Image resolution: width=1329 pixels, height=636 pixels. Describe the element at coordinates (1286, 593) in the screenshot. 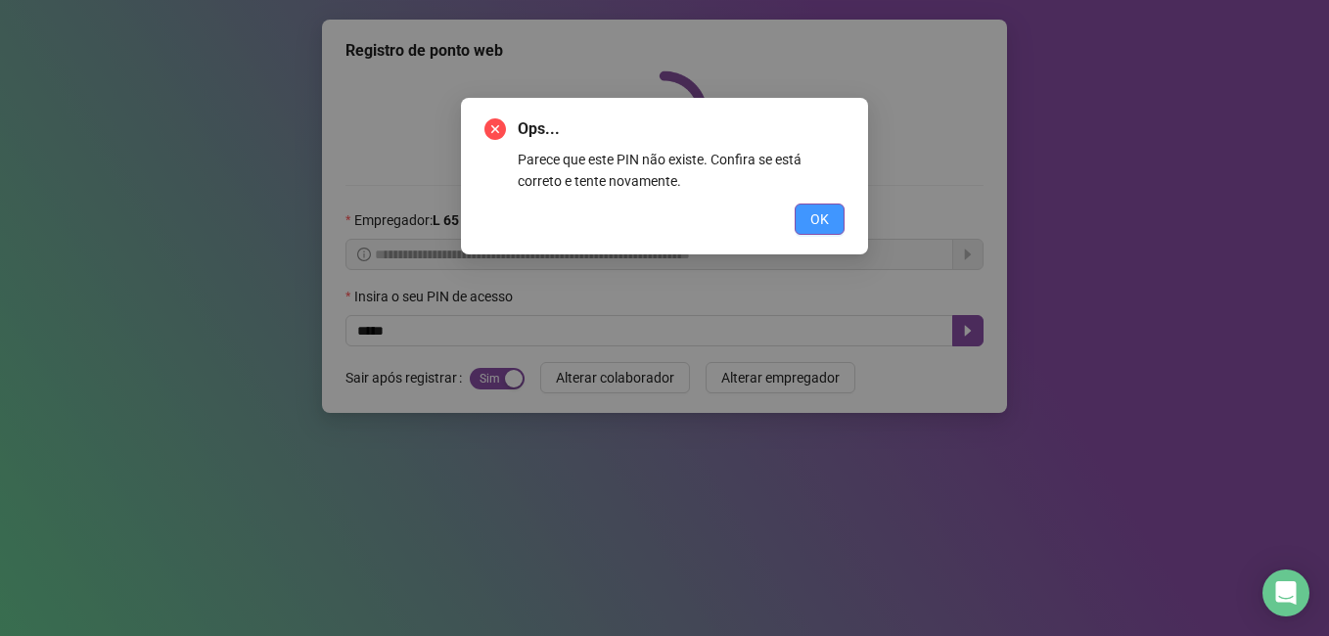

I see `div: Open Intercom Messenger` at that location.